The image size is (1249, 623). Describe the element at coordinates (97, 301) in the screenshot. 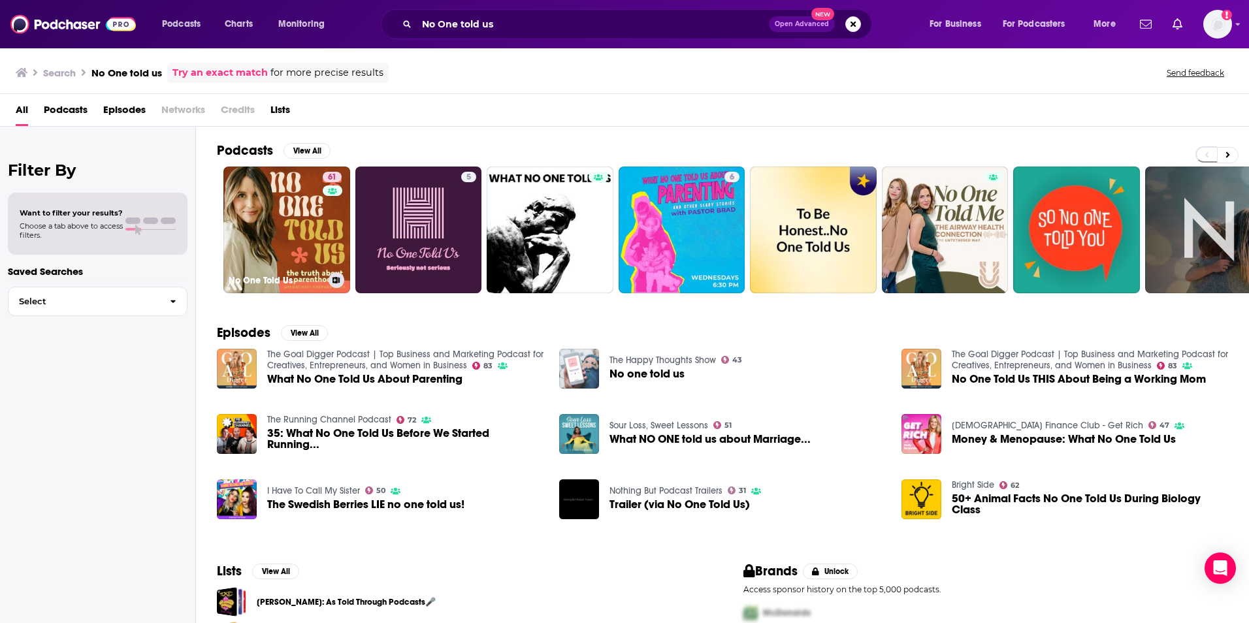

I see `button: Select` at that location.